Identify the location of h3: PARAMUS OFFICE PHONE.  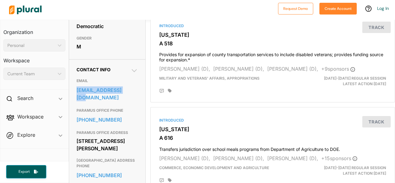
(107, 110).